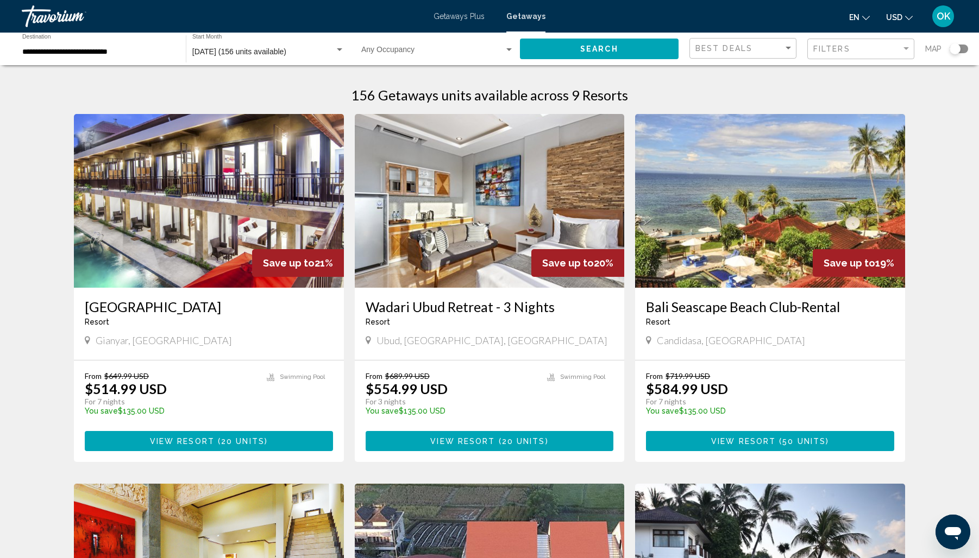 This screenshot has height=558, width=979. Describe the element at coordinates (899, 17) in the screenshot. I see `button: Change currency` at that location.